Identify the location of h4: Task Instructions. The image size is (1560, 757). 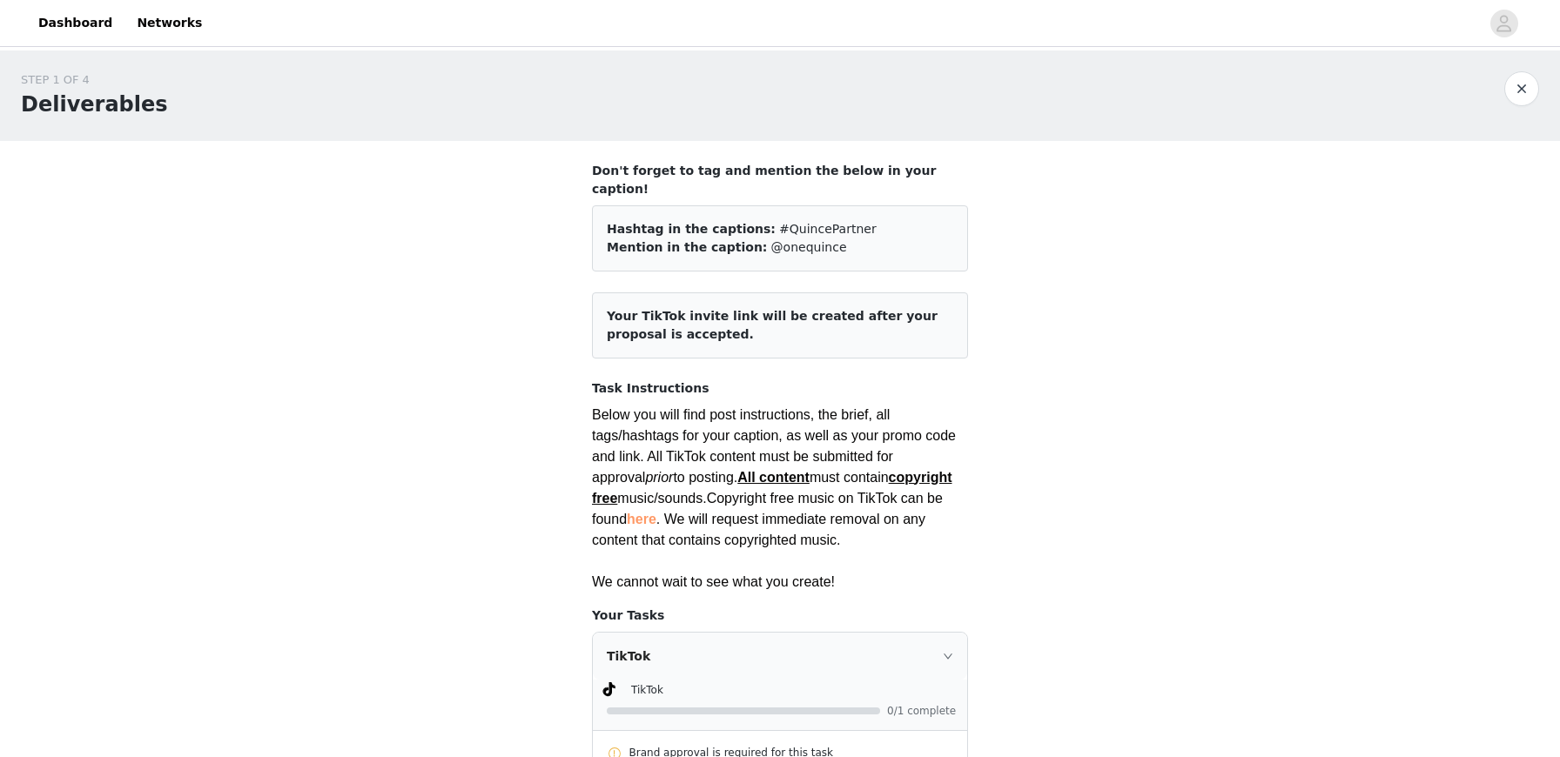
(780, 388).